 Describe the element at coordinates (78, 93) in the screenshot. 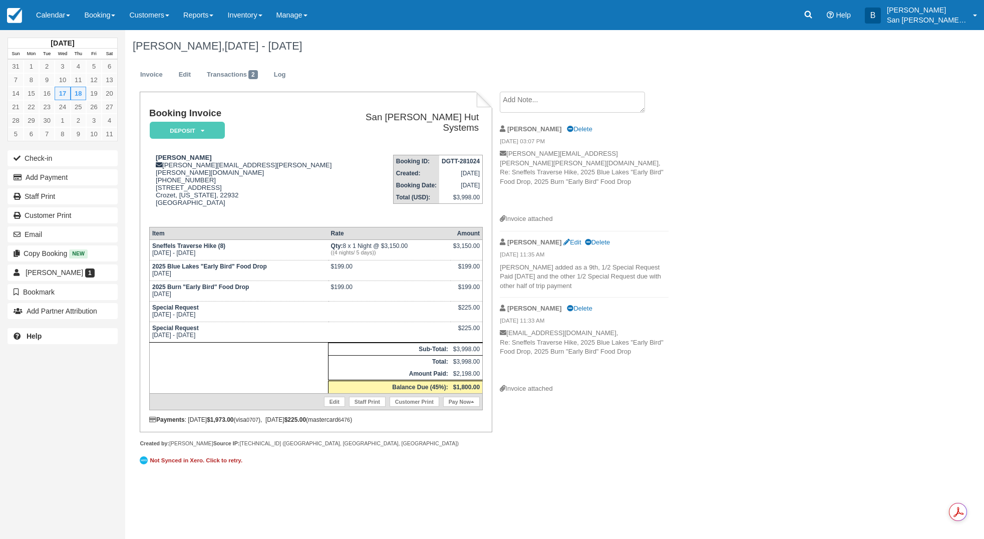

I see `a: 18` at that location.